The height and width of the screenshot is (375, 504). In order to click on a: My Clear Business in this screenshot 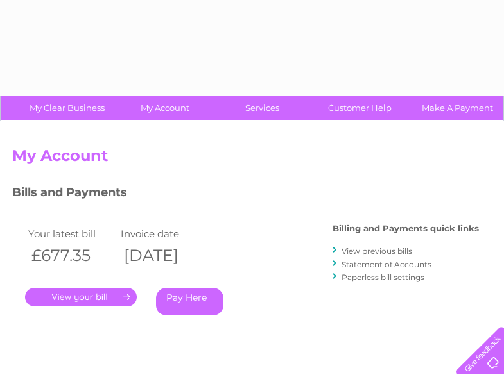, I will do `click(67, 108)`.